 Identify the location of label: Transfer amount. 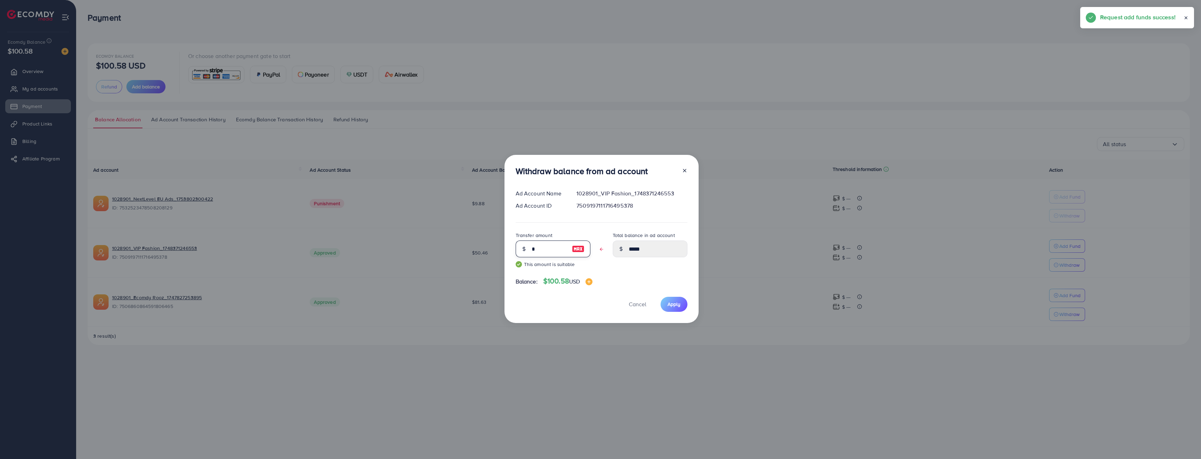
(534, 235).